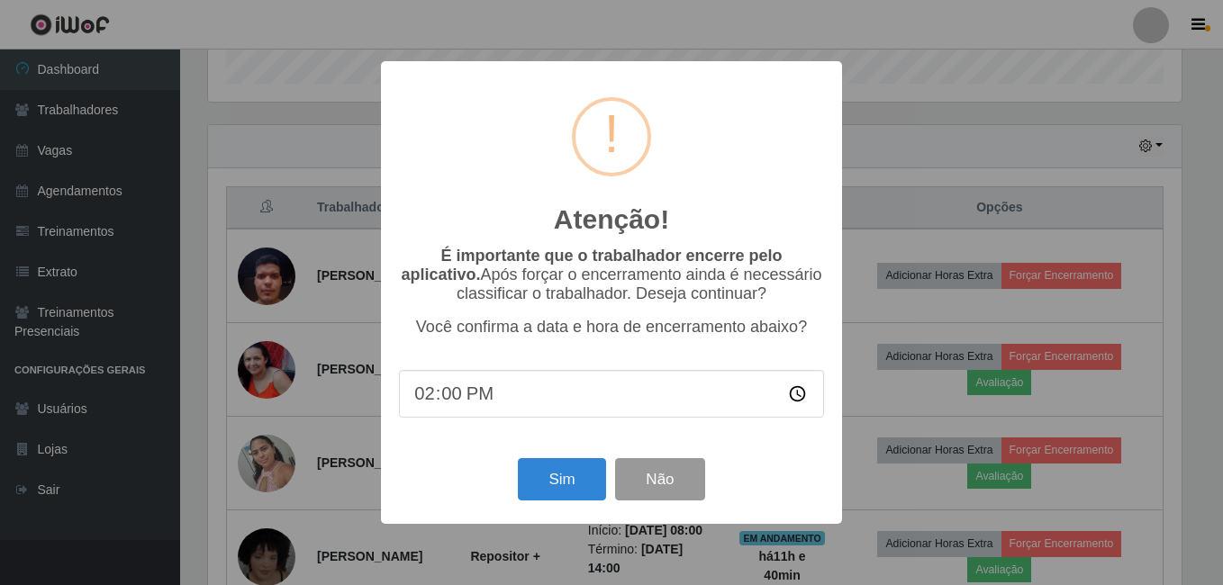 The width and height of the screenshot is (1223, 585). Describe the element at coordinates (561, 479) in the screenshot. I see `button: Sim` at that location.